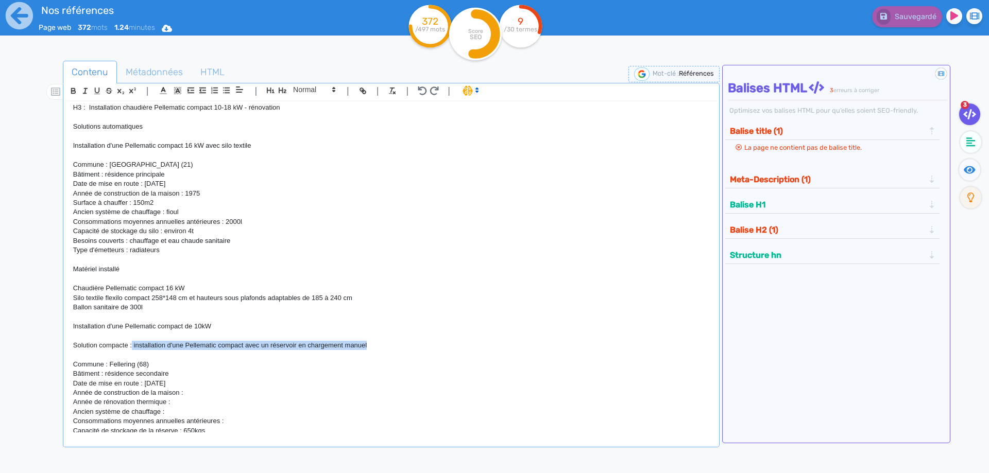  What do you see at coordinates (391, 203) in the screenshot?
I see `p: Surface à chauffer : 150m2` at bounding box center [391, 203].